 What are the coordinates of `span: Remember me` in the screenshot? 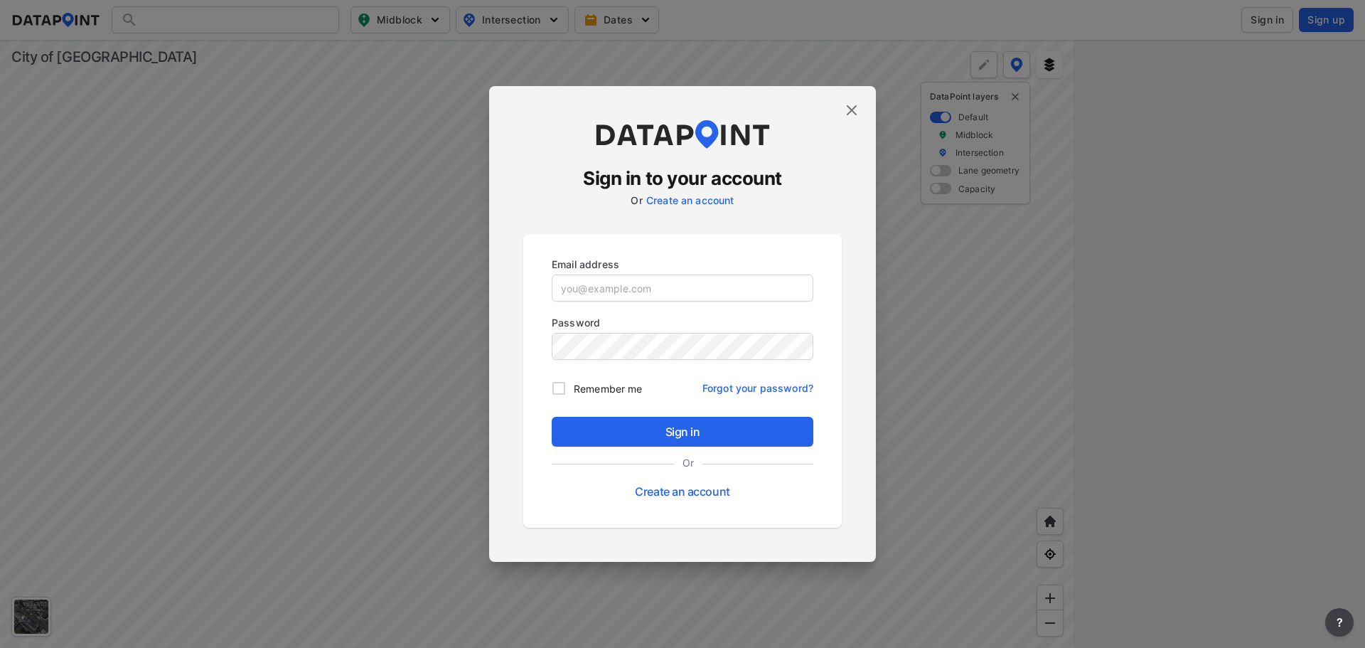 It's located at (608, 388).